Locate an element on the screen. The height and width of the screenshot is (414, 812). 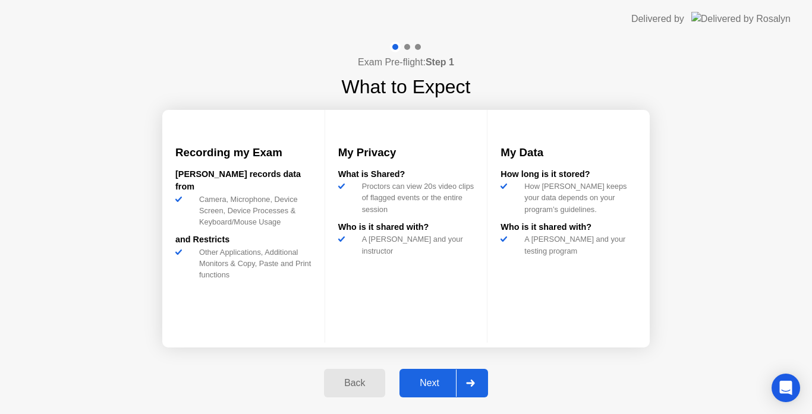
div: Proctors can view 20s video clips of flagged events or the entire session is located at coordinates (415, 198).